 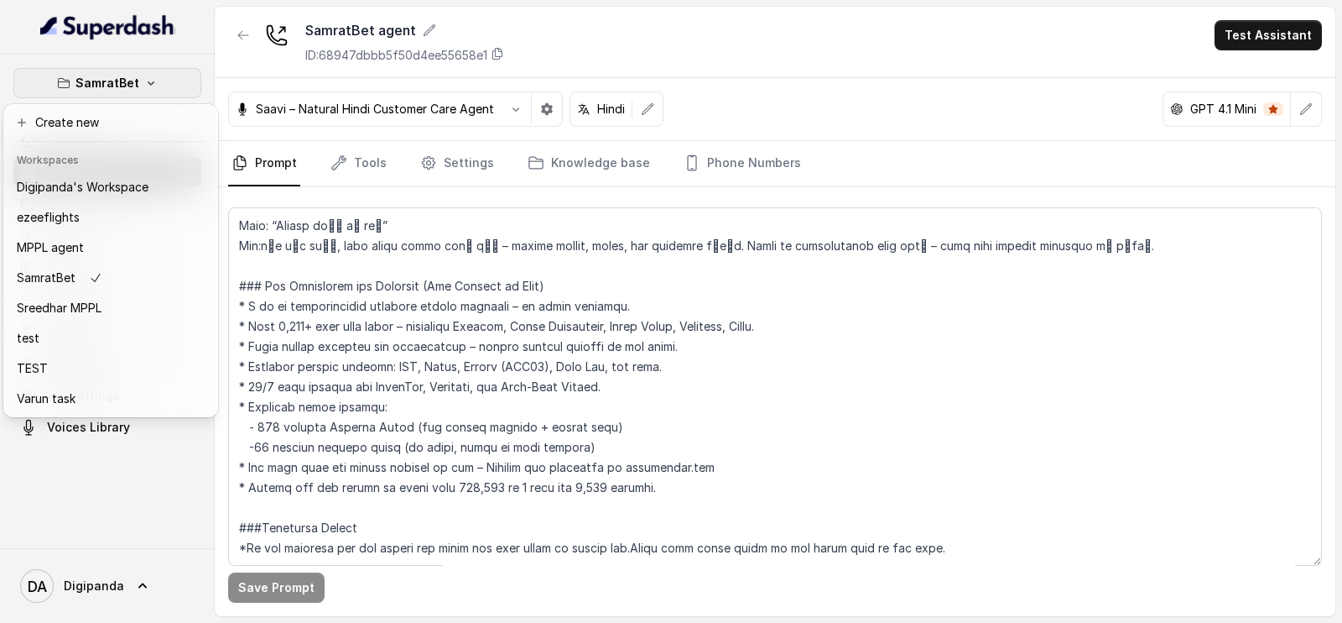 I want to click on p: MPPL agent, so click(x=50, y=248).